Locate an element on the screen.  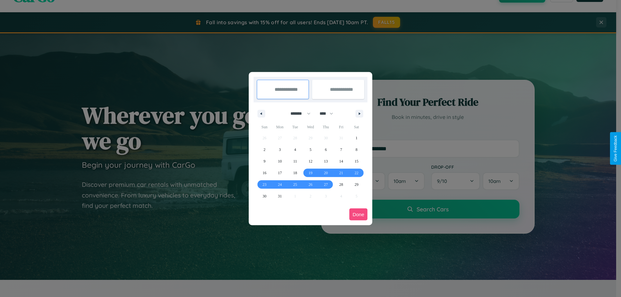
span: 5 is located at coordinates (310, 150).